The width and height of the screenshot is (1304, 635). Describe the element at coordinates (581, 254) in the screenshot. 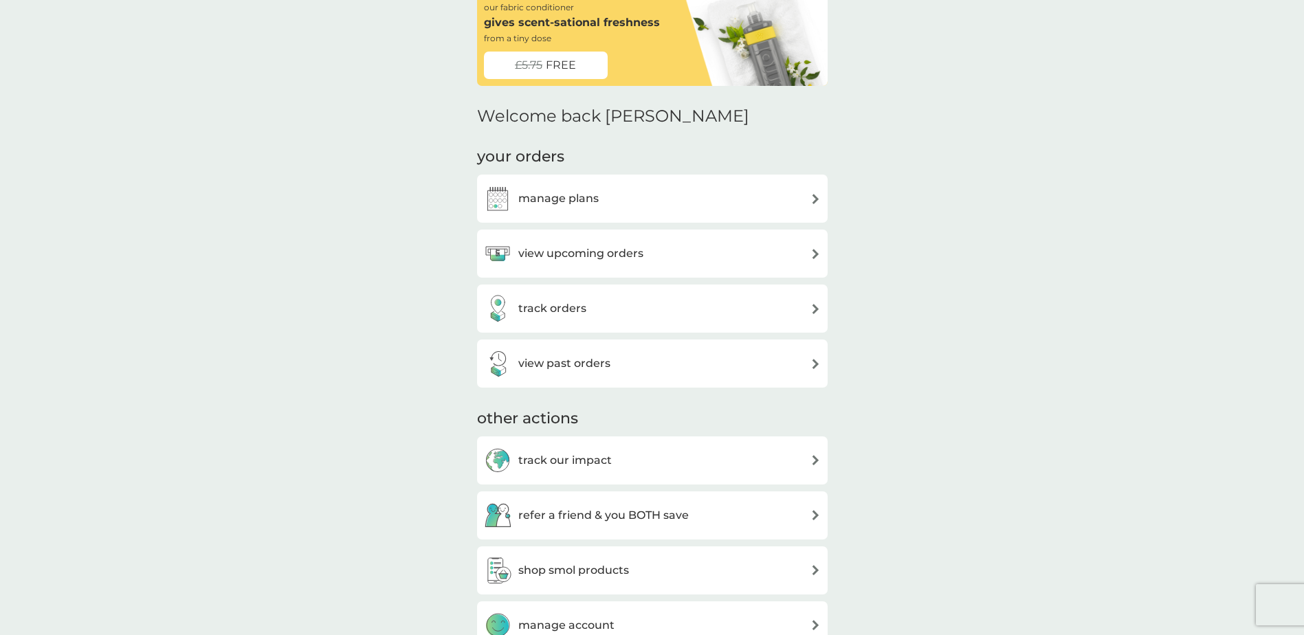

I see `h3: view upcoming orders` at that location.